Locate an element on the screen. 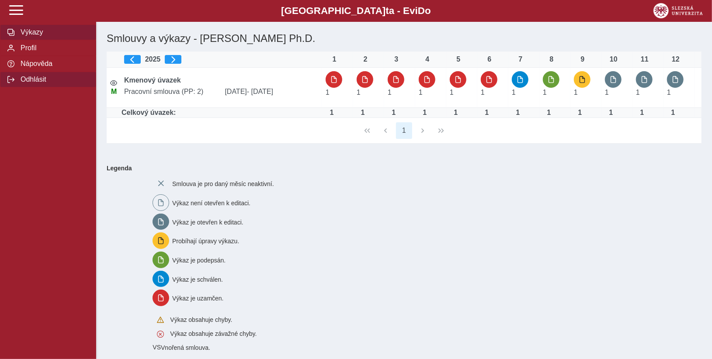 The height and width of the screenshot is (359, 712). div: 7 is located at coordinates (520, 59).